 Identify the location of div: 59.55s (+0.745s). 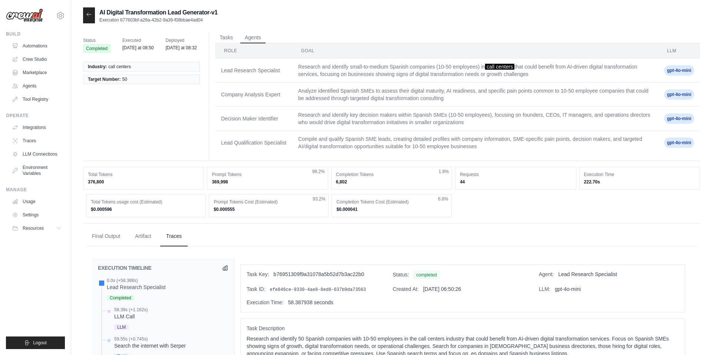
(150, 339).